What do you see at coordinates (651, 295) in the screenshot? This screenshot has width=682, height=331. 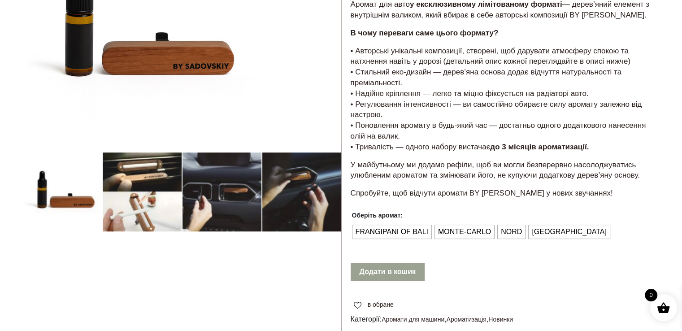 I see `span: 0` at bounding box center [651, 295].